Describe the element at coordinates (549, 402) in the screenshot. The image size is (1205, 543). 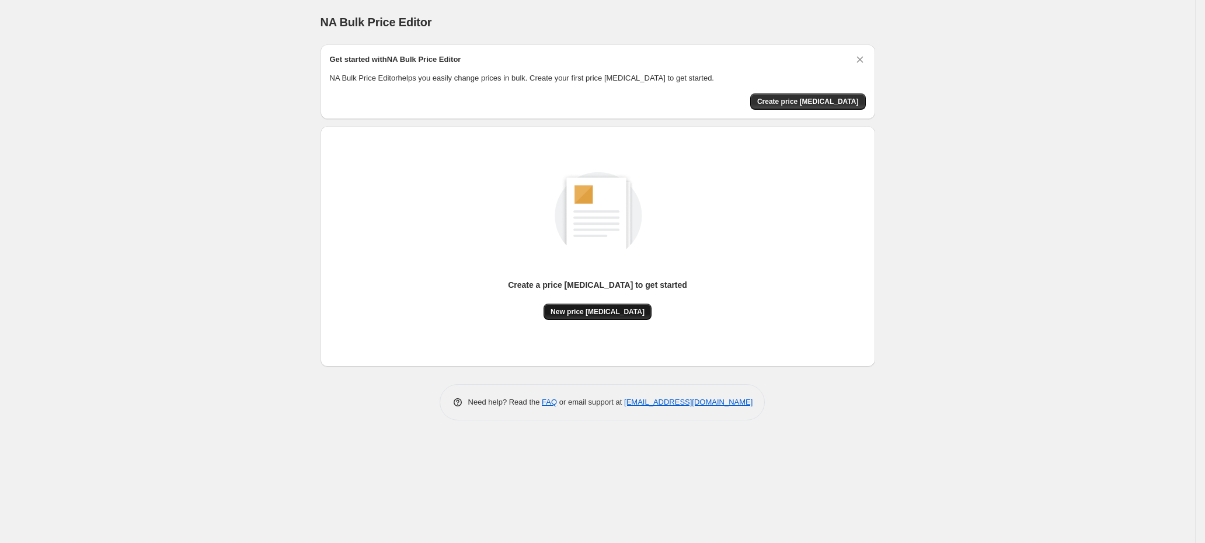
I see `a: FAQ` at that location.